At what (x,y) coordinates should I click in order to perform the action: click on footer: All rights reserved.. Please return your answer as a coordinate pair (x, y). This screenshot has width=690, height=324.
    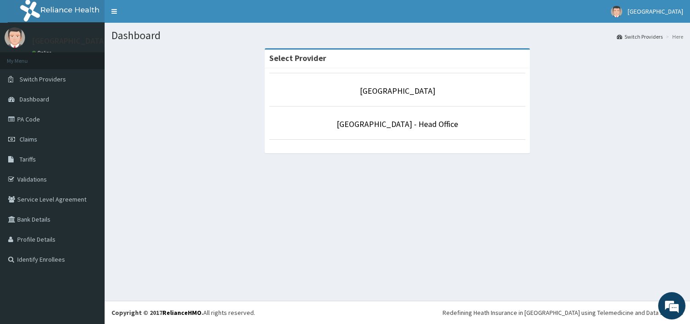
    Looking at the image, I should click on (397, 312).